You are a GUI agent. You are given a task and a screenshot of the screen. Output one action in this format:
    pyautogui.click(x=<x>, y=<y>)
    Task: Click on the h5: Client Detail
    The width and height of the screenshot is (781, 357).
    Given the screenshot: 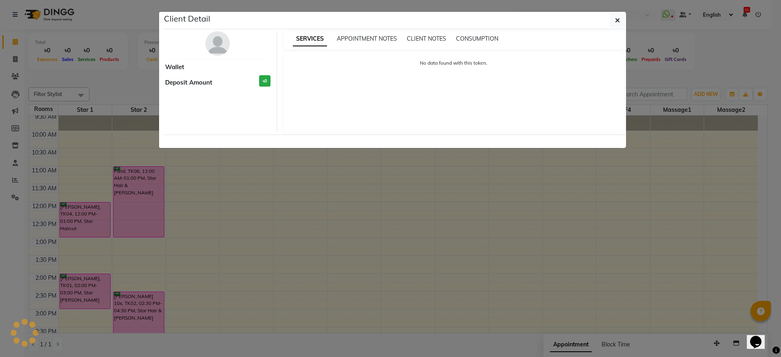 What is the action you would take?
    pyautogui.click(x=187, y=19)
    